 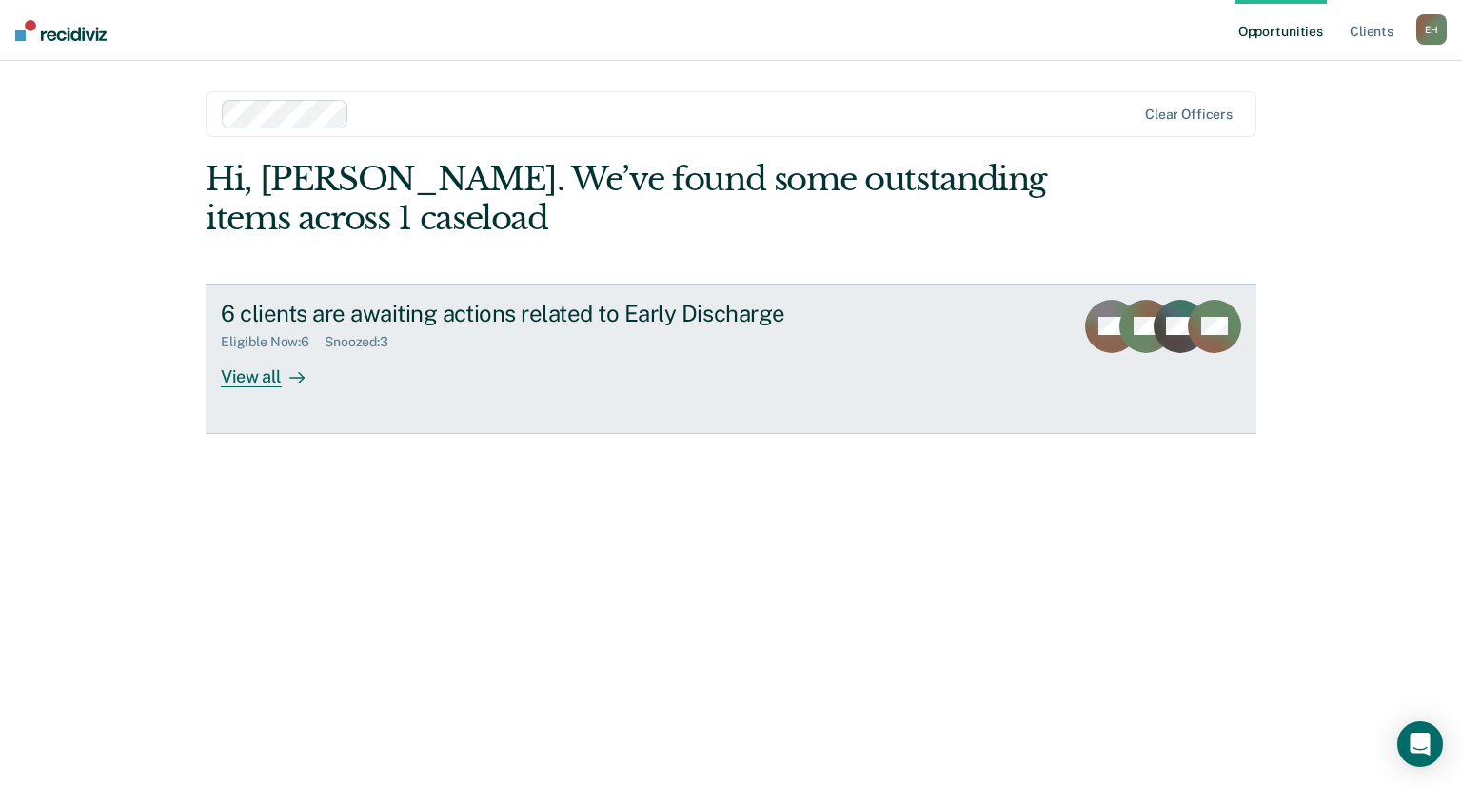 What do you see at coordinates (61, 30) in the screenshot?
I see `img: Recidiviz` at bounding box center [61, 30].